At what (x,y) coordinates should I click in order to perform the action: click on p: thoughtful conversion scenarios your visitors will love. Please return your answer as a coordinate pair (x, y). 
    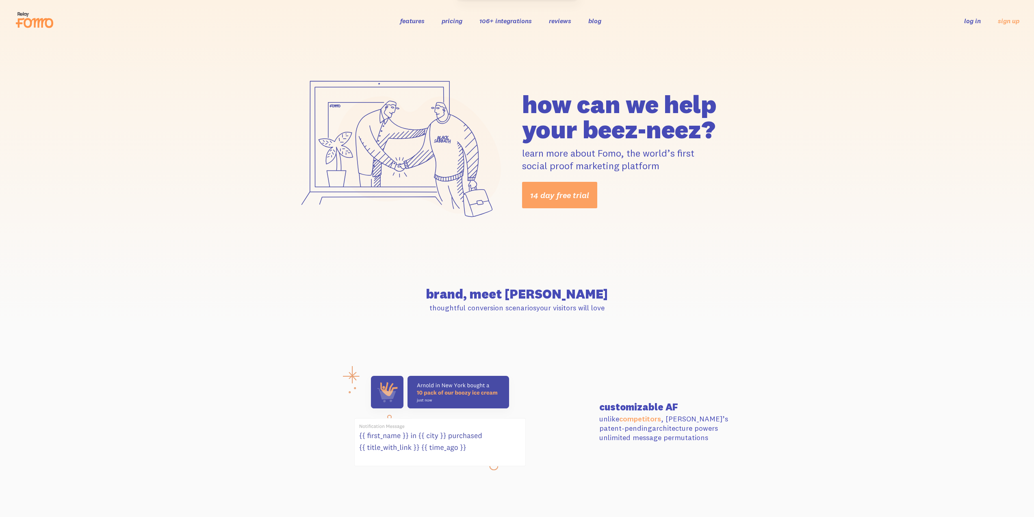
    Looking at the image, I should click on (517, 307).